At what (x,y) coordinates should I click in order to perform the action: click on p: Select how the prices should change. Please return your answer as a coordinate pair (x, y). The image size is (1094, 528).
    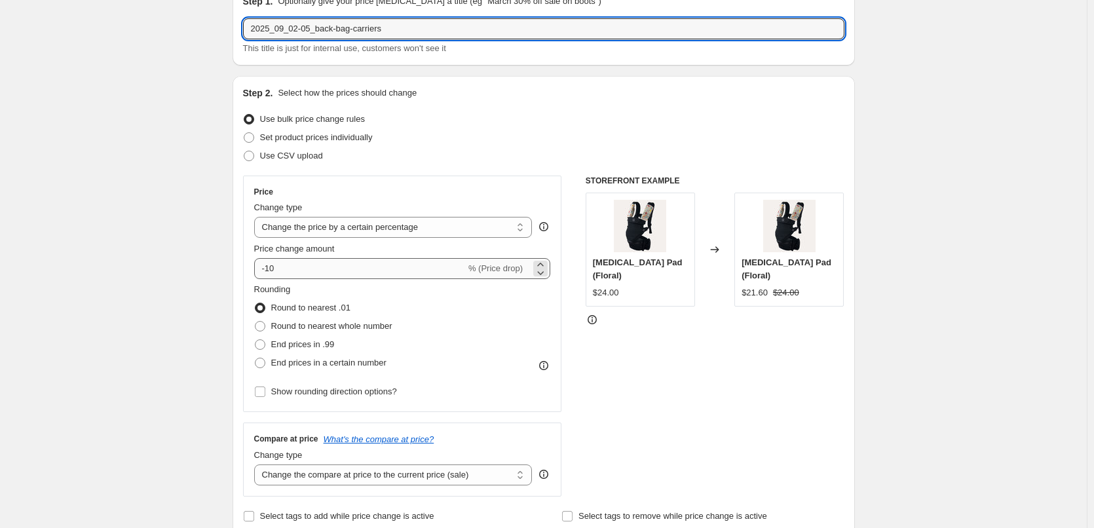
    Looking at the image, I should click on (347, 93).